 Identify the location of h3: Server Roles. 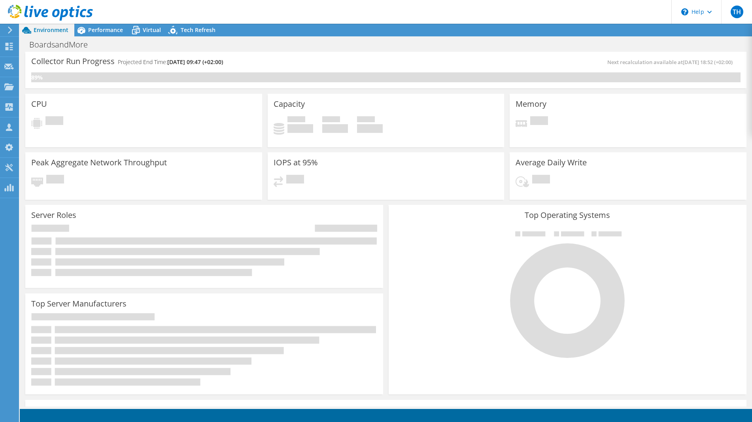
(54, 215).